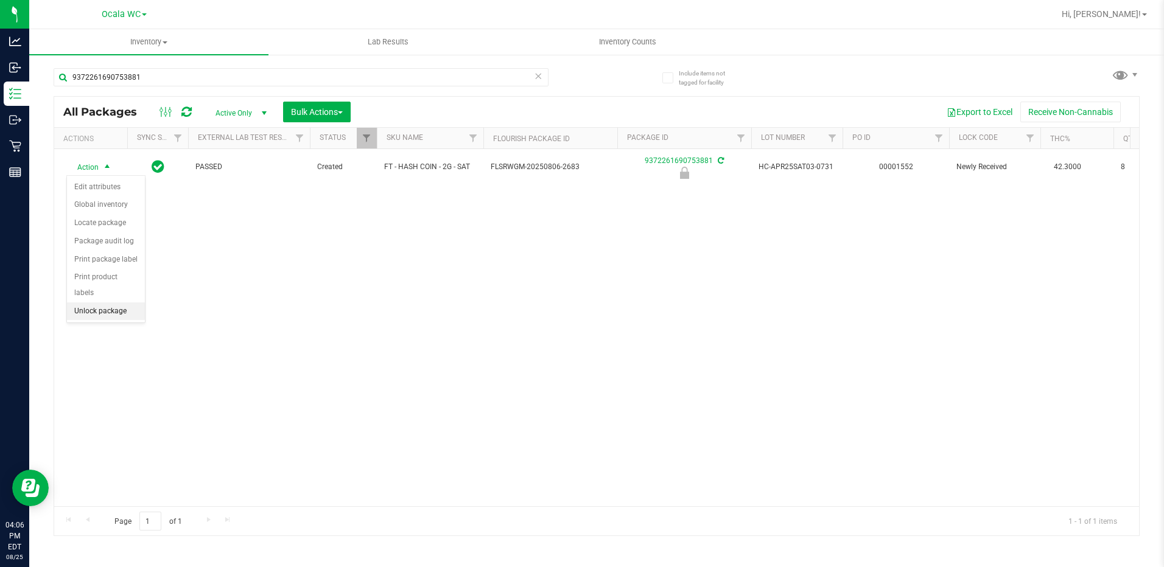  Describe the element at coordinates (980, 112) in the screenshot. I see `button: Export to Excel` at that location.